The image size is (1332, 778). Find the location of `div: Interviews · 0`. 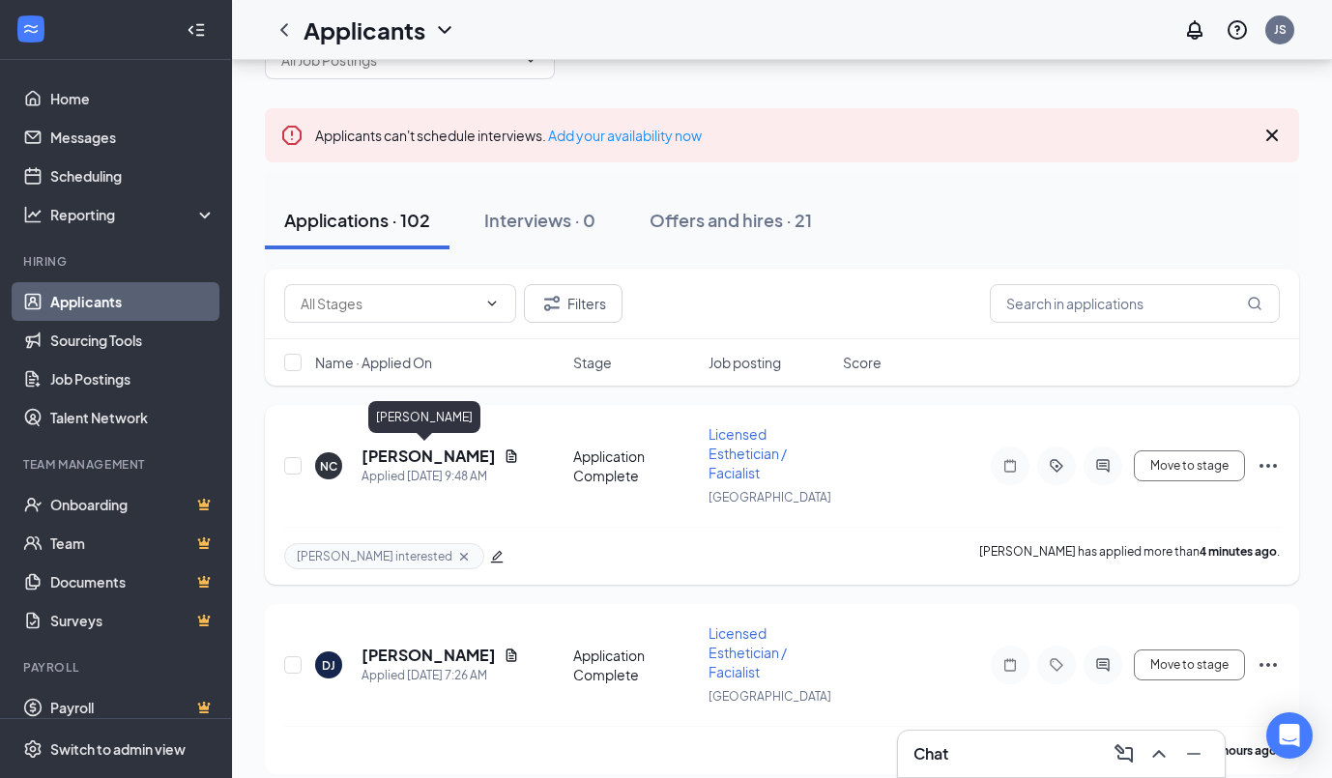

div: Interviews · 0 is located at coordinates (539, 219).